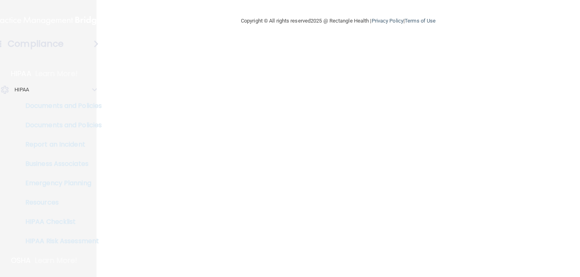 This screenshot has width=580, height=277. What do you see at coordinates (388, 21) in the screenshot?
I see `a: Privacy Policy` at bounding box center [388, 21].